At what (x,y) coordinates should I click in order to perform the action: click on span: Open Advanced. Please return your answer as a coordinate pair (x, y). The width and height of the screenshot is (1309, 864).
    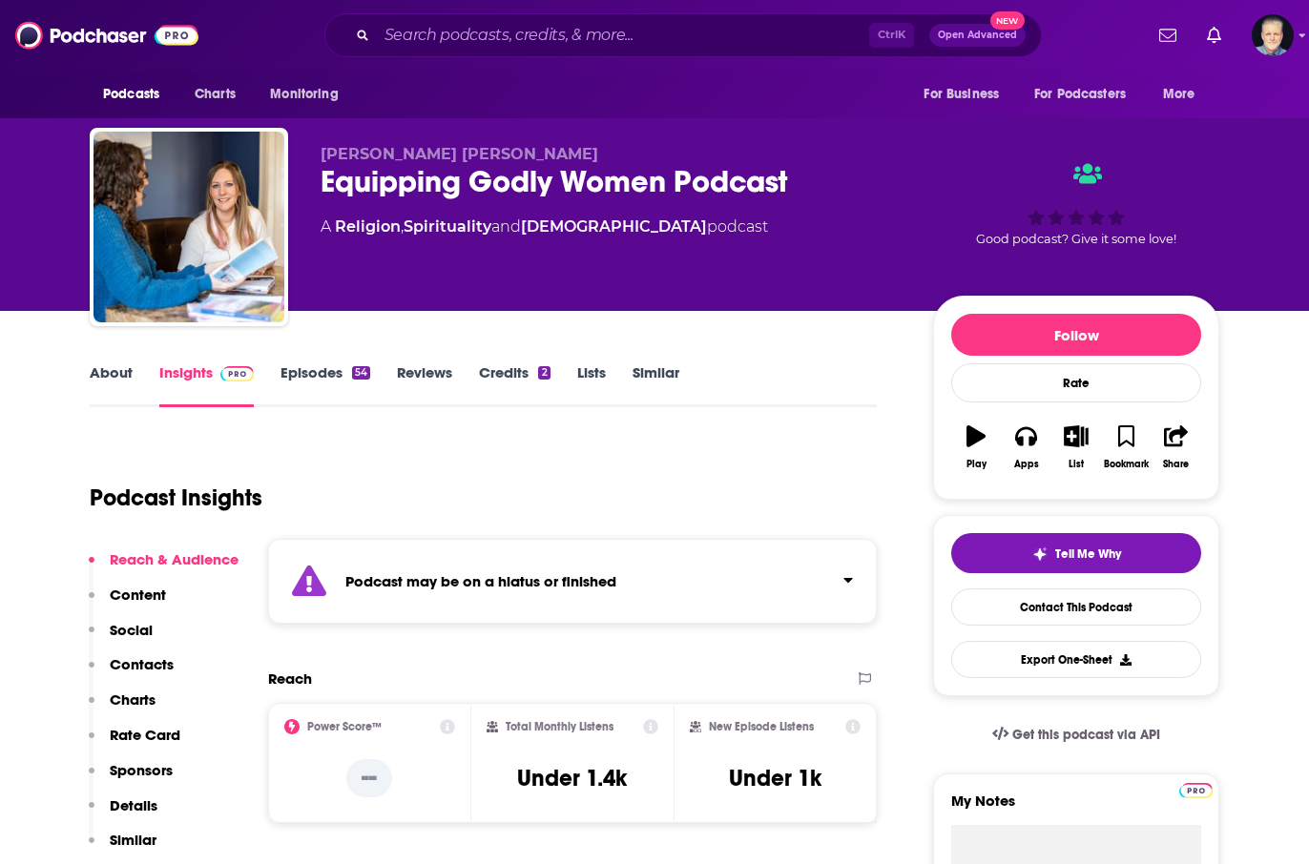
    Looking at the image, I should click on (977, 35).